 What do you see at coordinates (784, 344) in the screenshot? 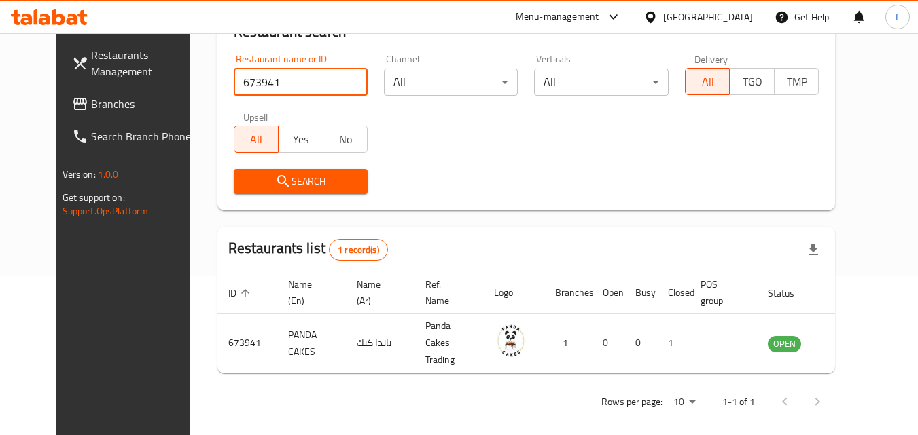
I see `span: OPEN` at bounding box center [784, 344].